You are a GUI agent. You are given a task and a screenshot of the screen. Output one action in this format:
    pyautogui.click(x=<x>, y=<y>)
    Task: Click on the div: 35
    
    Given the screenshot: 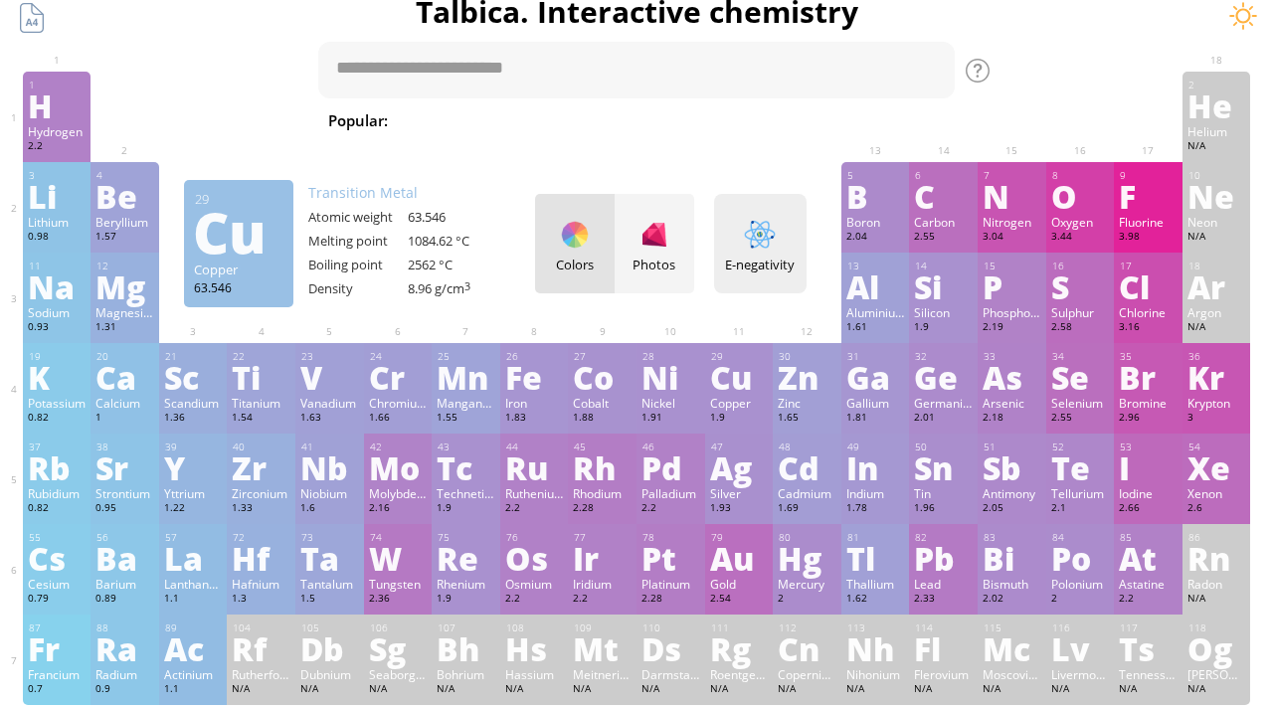 What is the action you would take?
    pyautogui.click(x=1149, y=356)
    